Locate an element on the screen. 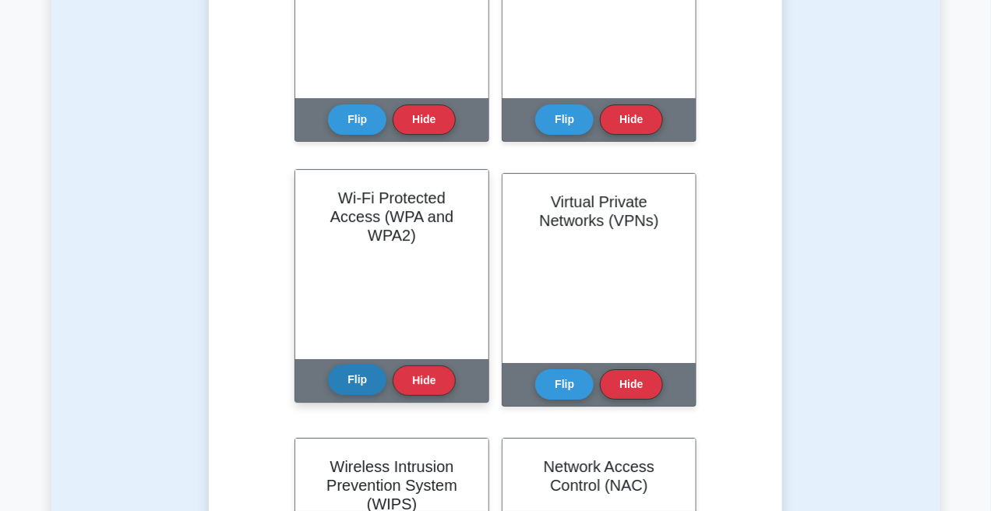  h2: Virtual Private Networks (VPNs) is located at coordinates (599, 211).